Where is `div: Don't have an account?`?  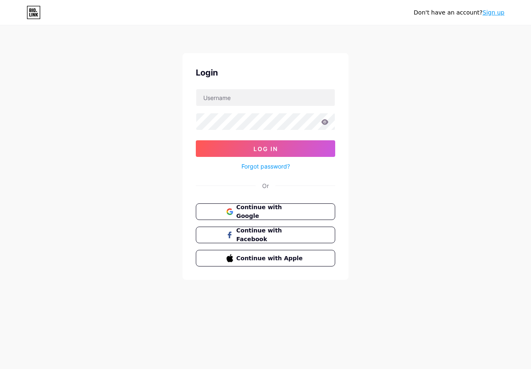 div: Don't have an account? is located at coordinates (459, 12).